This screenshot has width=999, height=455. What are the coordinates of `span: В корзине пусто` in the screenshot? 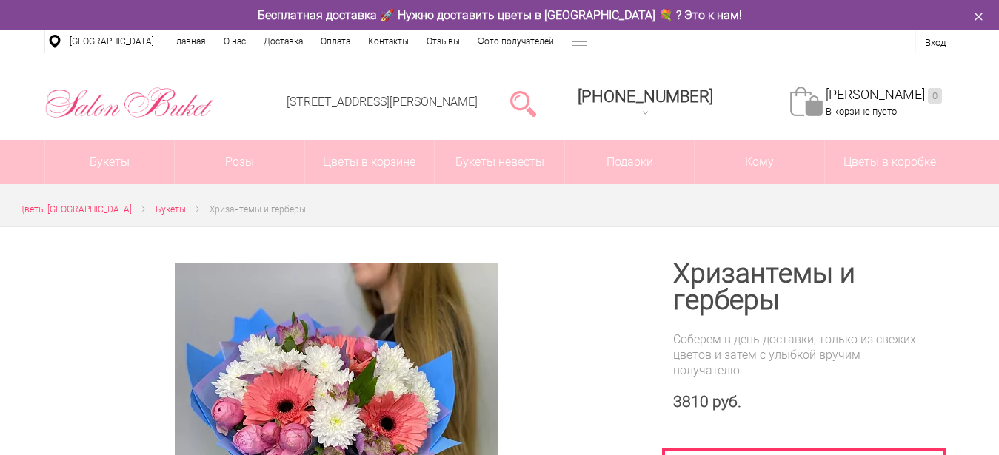 It's located at (861, 111).